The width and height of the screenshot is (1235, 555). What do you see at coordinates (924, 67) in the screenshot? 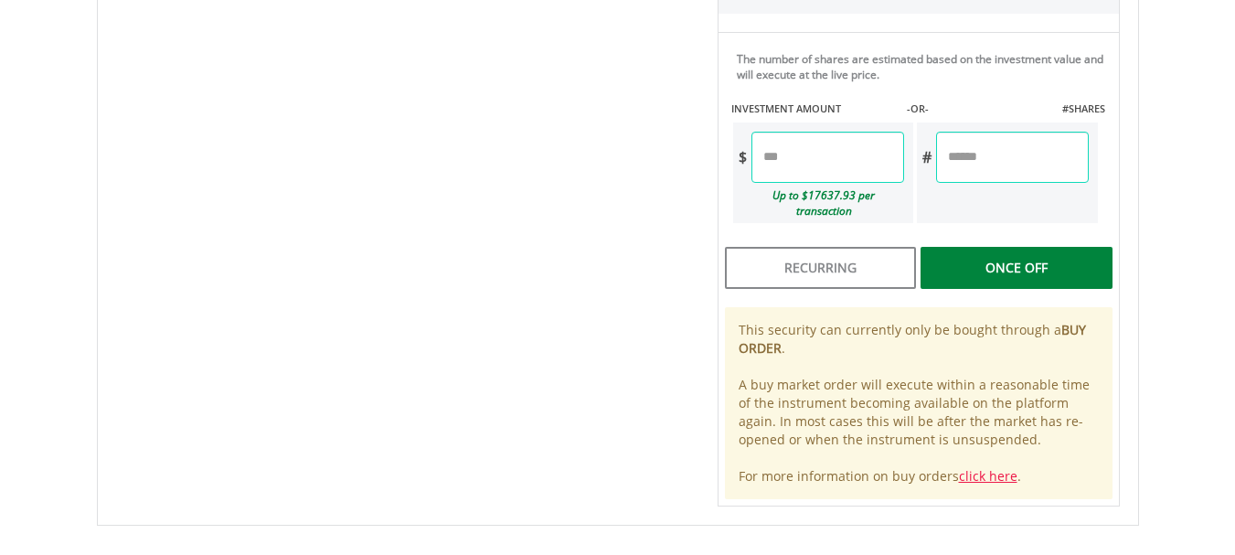
I see `div: The number of shares are estimated based on the investment value and will execute at the live price.` at bounding box center [924, 67].